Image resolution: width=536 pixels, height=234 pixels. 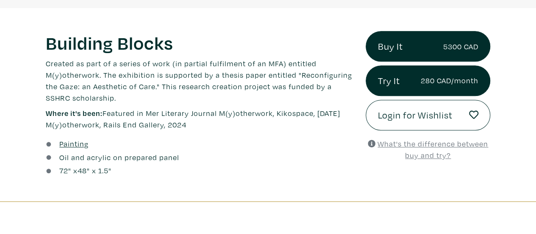 What do you see at coordinates (74, 113) in the screenshot?
I see `span: Where it's been:` at bounding box center [74, 113].